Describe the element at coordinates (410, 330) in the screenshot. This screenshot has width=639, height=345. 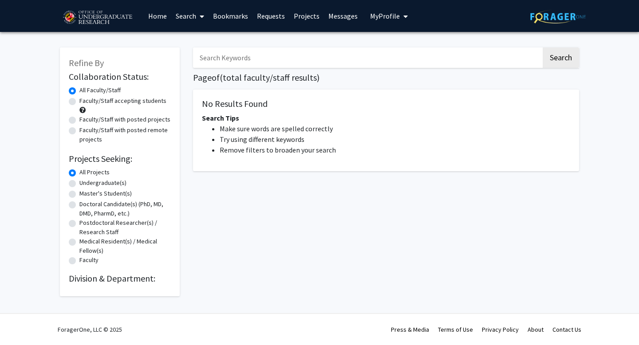
I see `a: Press & Media` at that location.